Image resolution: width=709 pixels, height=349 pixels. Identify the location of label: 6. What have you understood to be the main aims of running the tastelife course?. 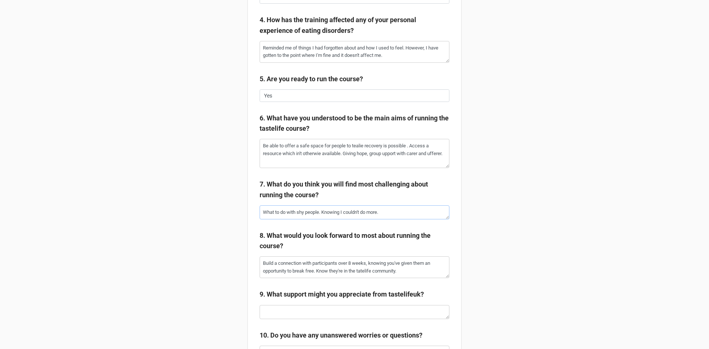
(354, 123).